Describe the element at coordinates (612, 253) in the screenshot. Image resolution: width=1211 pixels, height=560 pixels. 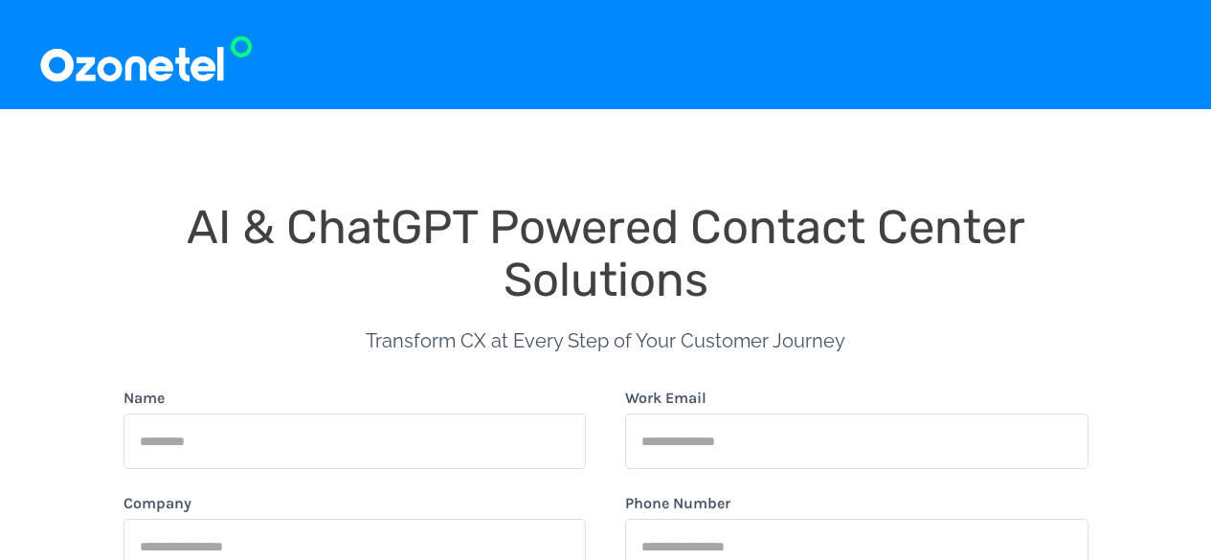
I see `span: AI & ChatGPT Powered Contact Center Solutions` at that location.